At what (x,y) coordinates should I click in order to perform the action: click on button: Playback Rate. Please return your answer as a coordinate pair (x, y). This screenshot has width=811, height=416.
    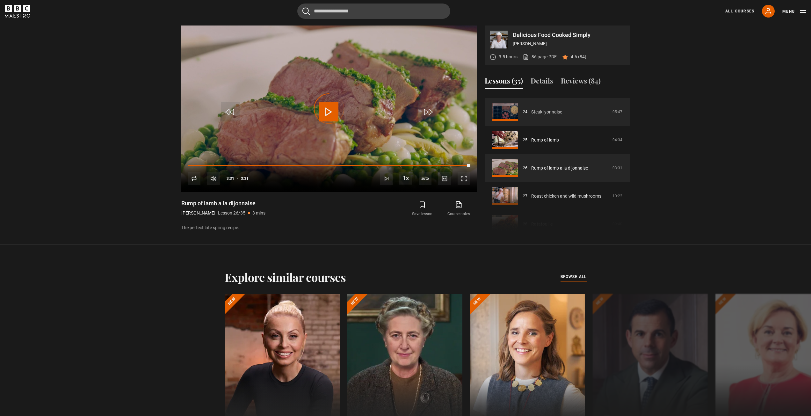
    Looking at the image, I should click on (405, 178).